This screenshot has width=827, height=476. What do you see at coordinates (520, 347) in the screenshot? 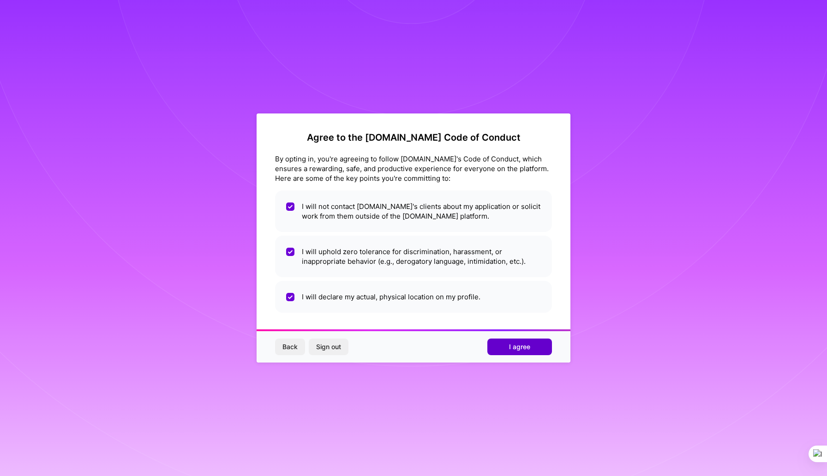
I see `span: I agree` at bounding box center [520, 347].